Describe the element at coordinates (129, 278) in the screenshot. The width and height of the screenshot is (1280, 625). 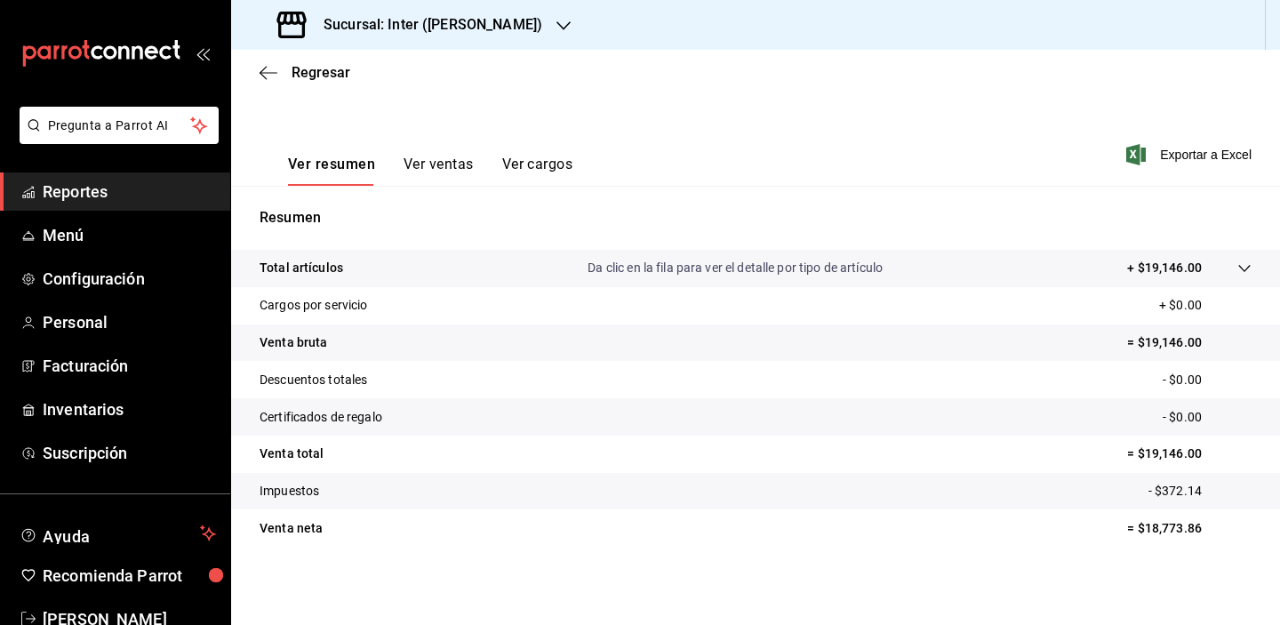
I see `span: Configuración` at that location.